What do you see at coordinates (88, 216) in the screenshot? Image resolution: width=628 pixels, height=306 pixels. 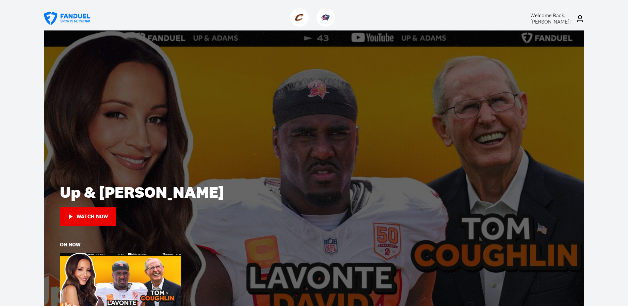 I see `button: Watch Now` at bounding box center [88, 216].